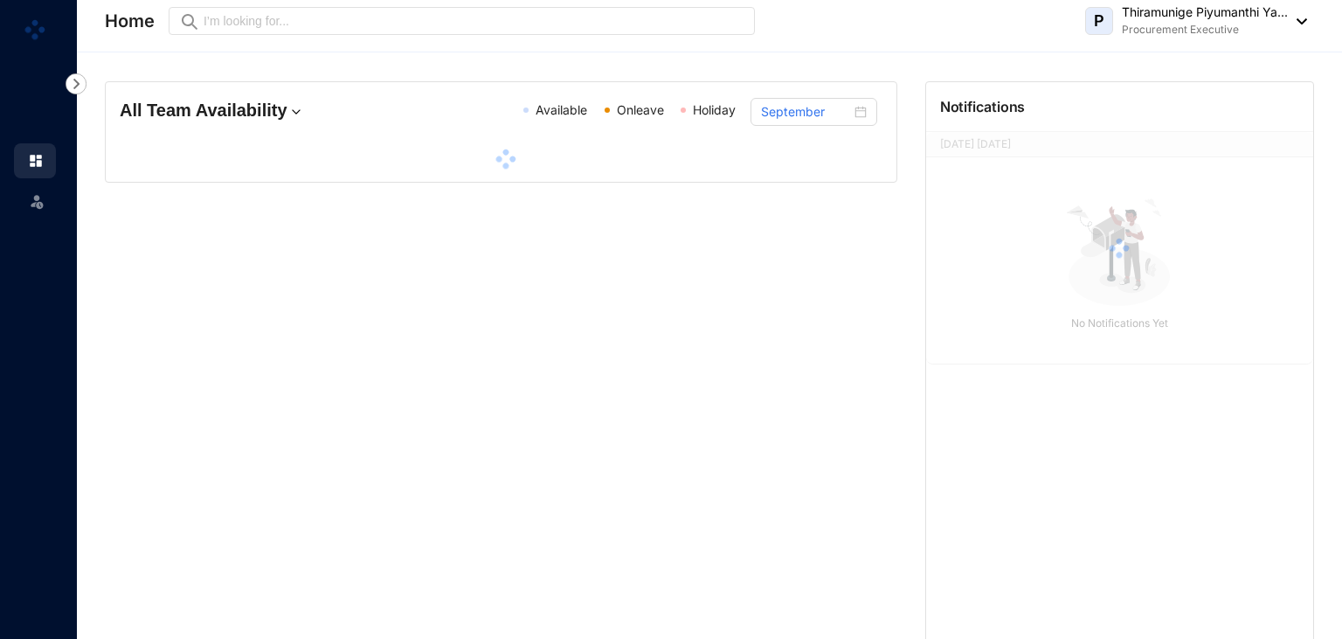 The width and height of the screenshot is (1342, 639). What do you see at coordinates (1205, 30) in the screenshot?
I see `p: Procurement Executive` at bounding box center [1205, 30].